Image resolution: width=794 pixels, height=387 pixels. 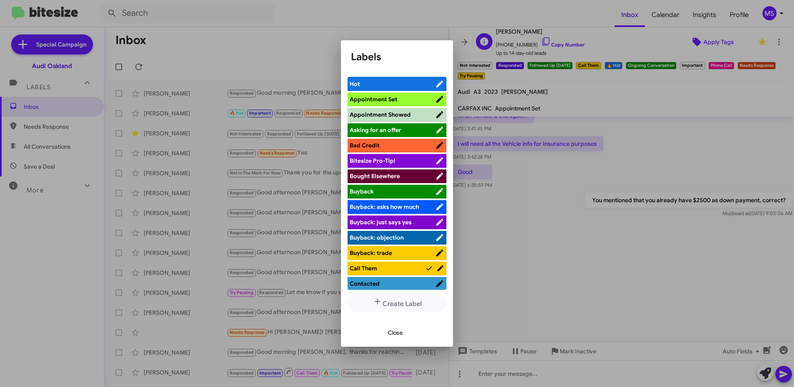 What do you see at coordinates (364, 268) in the screenshot?
I see `span: Call Them` at bounding box center [364, 268].